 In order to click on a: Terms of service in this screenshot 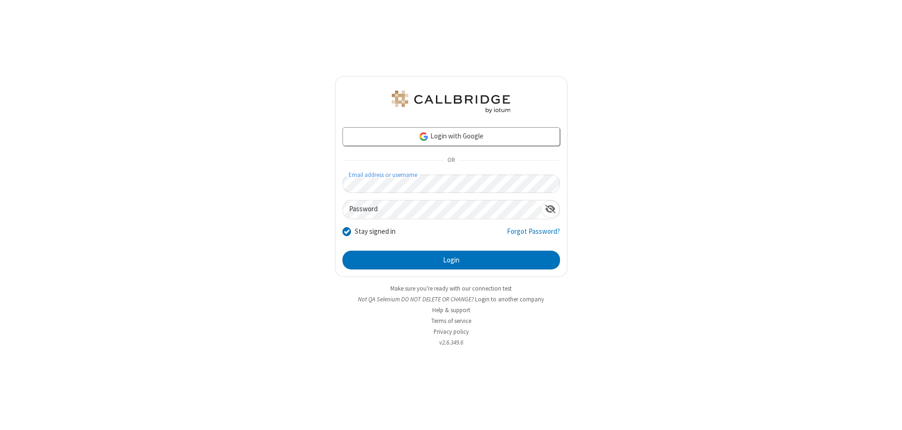, I will do `click(451, 321)`.